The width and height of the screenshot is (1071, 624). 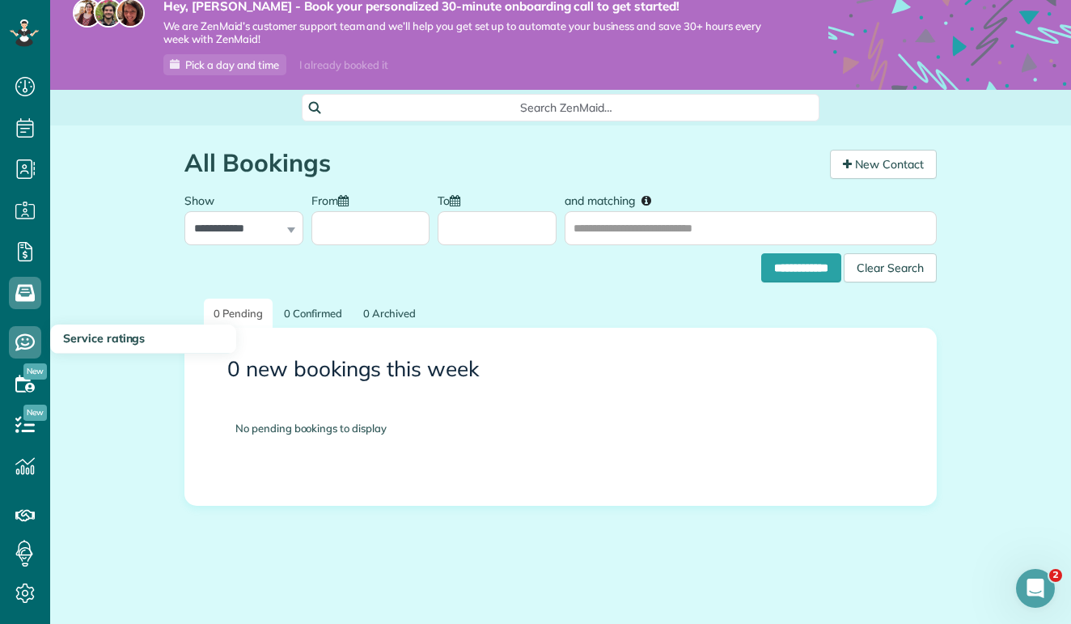 I want to click on h3: 0 new bookings this week, so click(x=561, y=369).